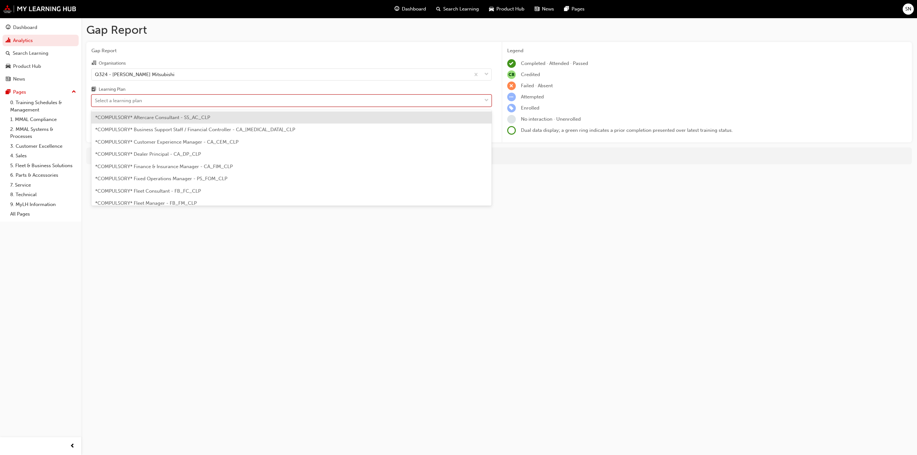 This screenshot has height=455, width=917. What do you see at coordinates (43, 204) in the screenshot?
I see `a: 9. MyLH Information` at bounding box center [43, 204].